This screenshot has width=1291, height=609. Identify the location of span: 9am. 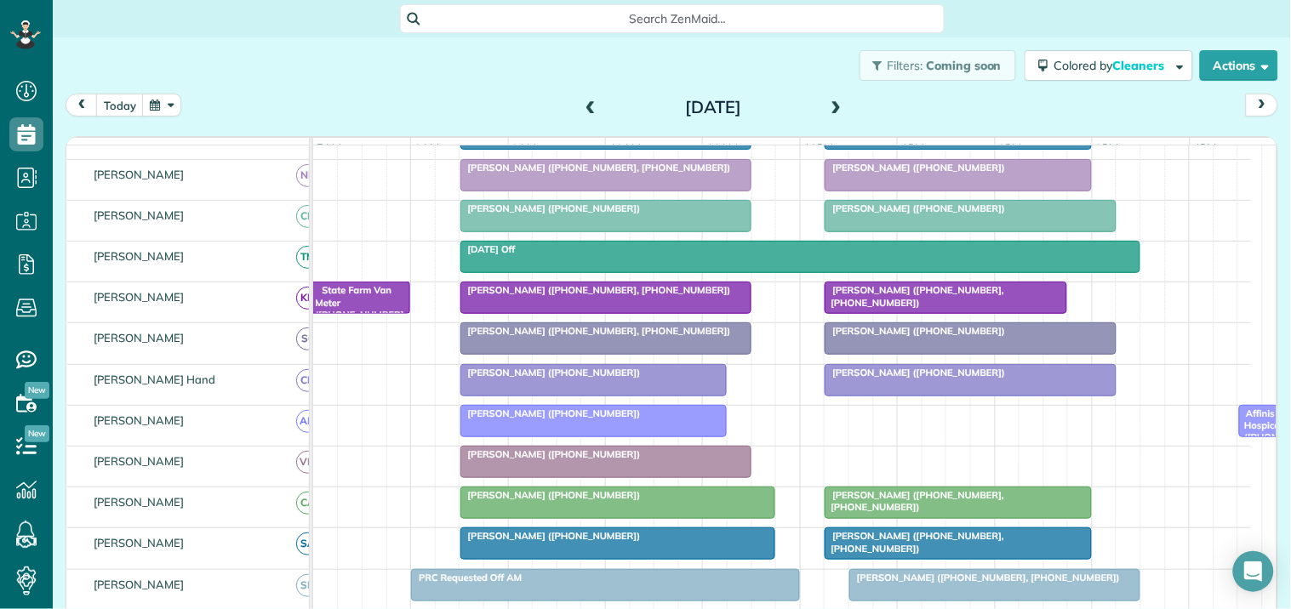
(524, 148).